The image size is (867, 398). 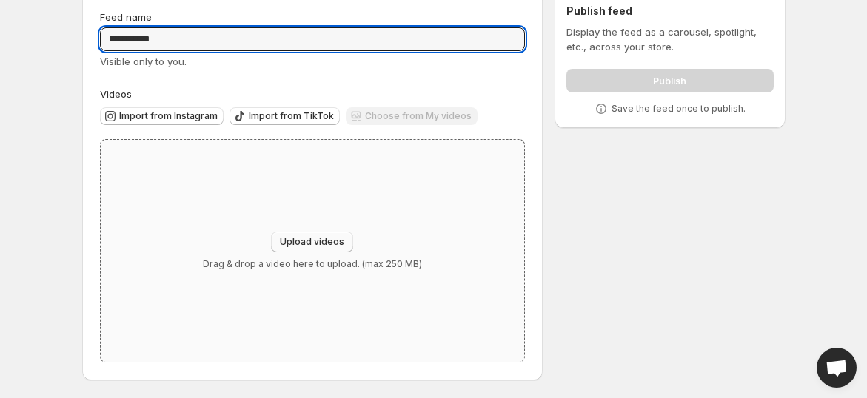 What do you see at coordinates (115, 94) in the screenshot?
I see `span: Videos` at bounding box center [115, 94].